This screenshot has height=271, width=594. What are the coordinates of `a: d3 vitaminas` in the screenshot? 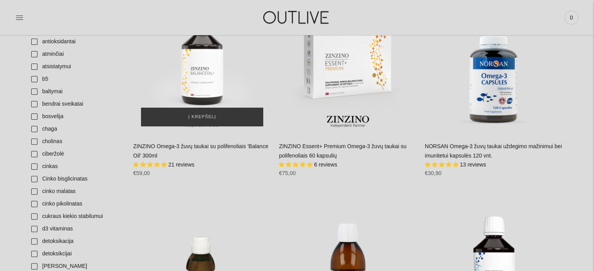 It's located at (76, 229).